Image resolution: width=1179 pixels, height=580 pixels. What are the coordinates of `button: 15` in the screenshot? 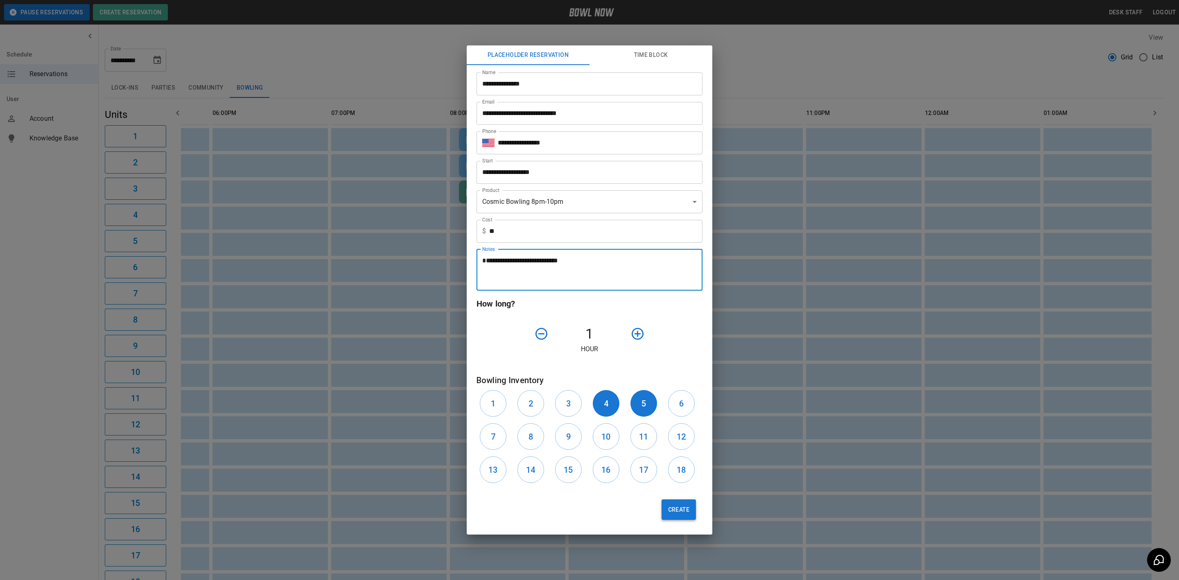 It's located at (568, 470).